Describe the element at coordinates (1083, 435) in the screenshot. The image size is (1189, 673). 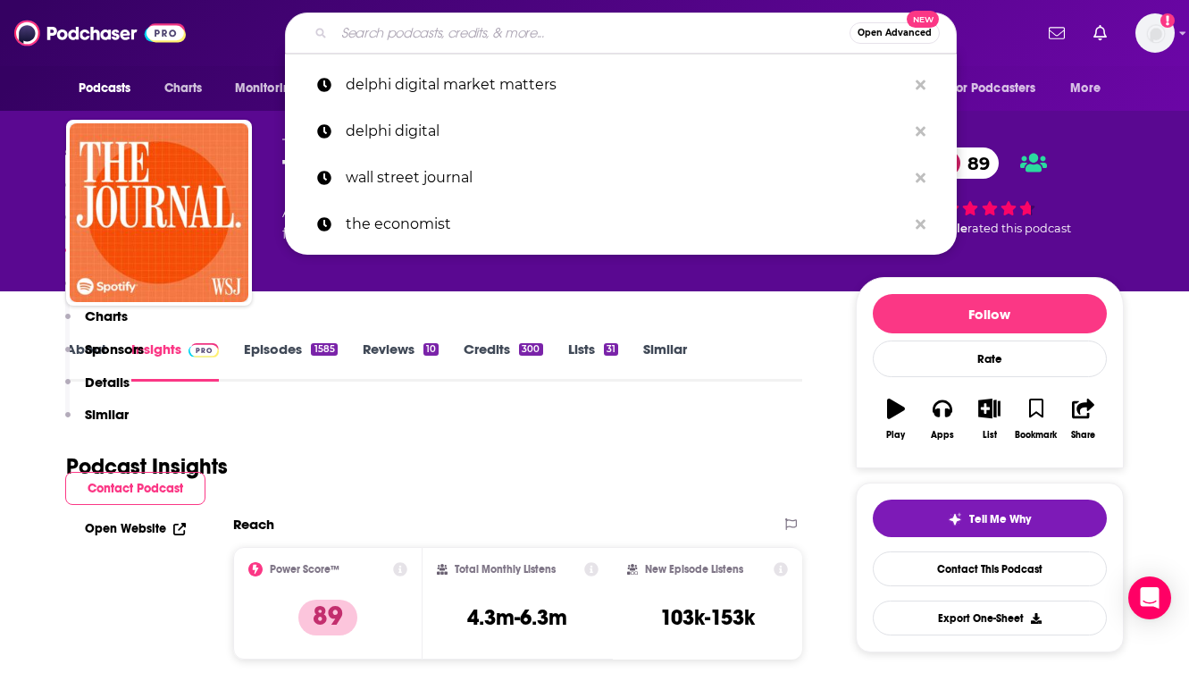
I see `div: Share` at that location.